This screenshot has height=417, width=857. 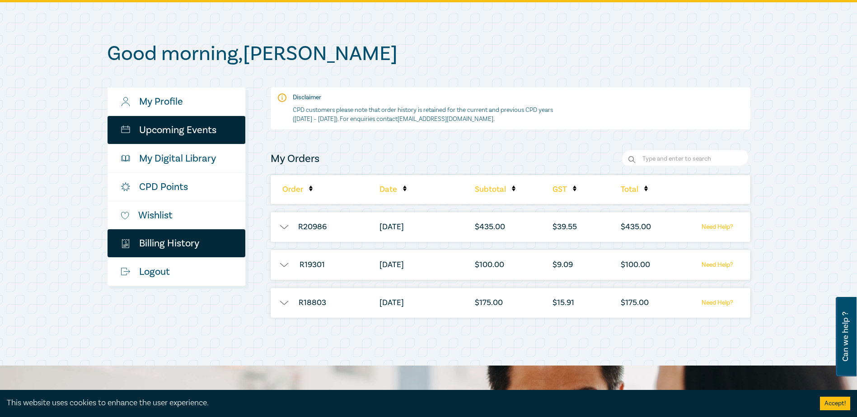 What do you see at coordinates (845, 337) in the screenshot?
I see `span: Can we help ?` at bounding box center [845, 337].